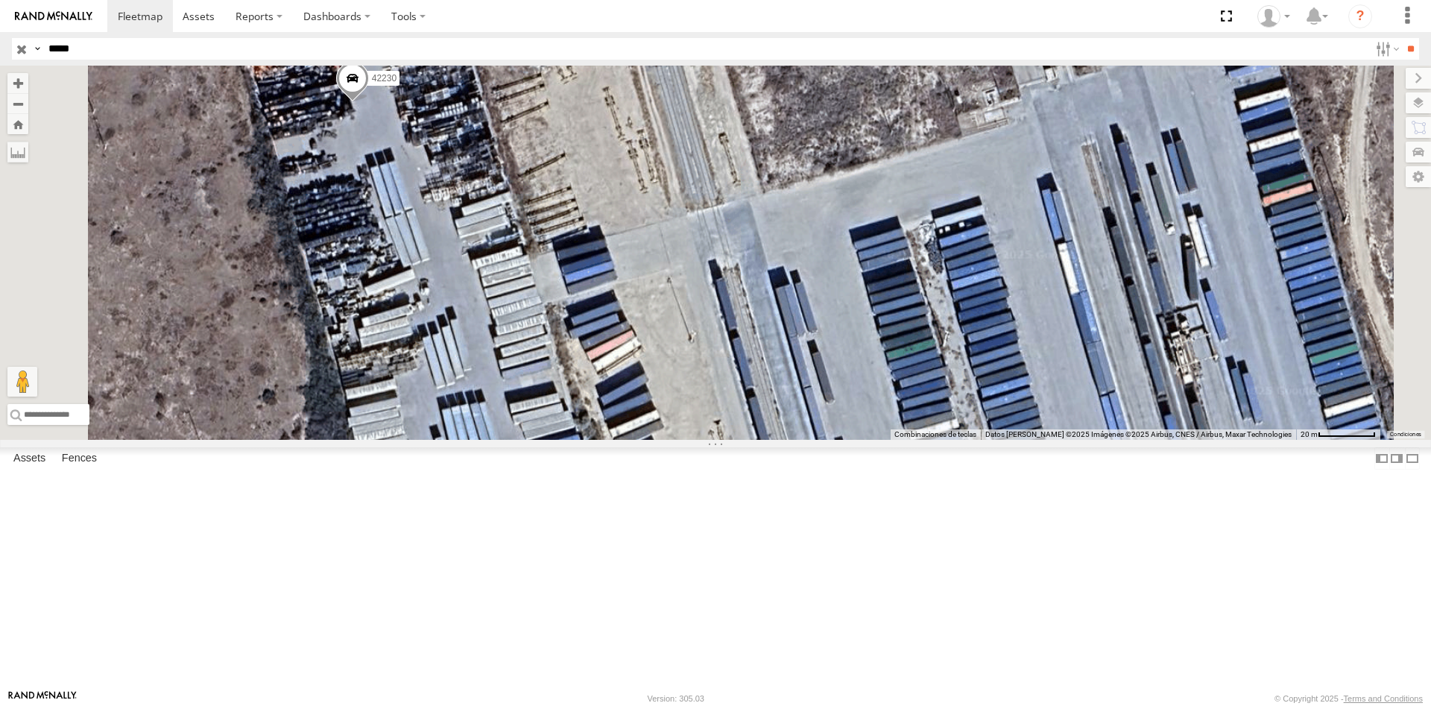 This screenshot has height=706, width=1431. Describe the element at coordinates (54, 16) in the screenshot. I see `img: rand-logo.svg` at that location.